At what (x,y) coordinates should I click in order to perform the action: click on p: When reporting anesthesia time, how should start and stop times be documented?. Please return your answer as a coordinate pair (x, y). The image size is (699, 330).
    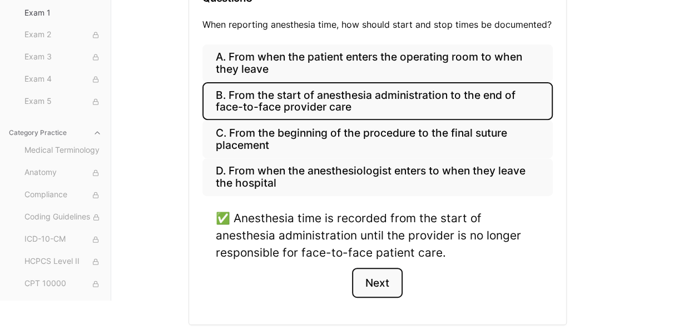
    Looking at the image, I should click on (377, 24).